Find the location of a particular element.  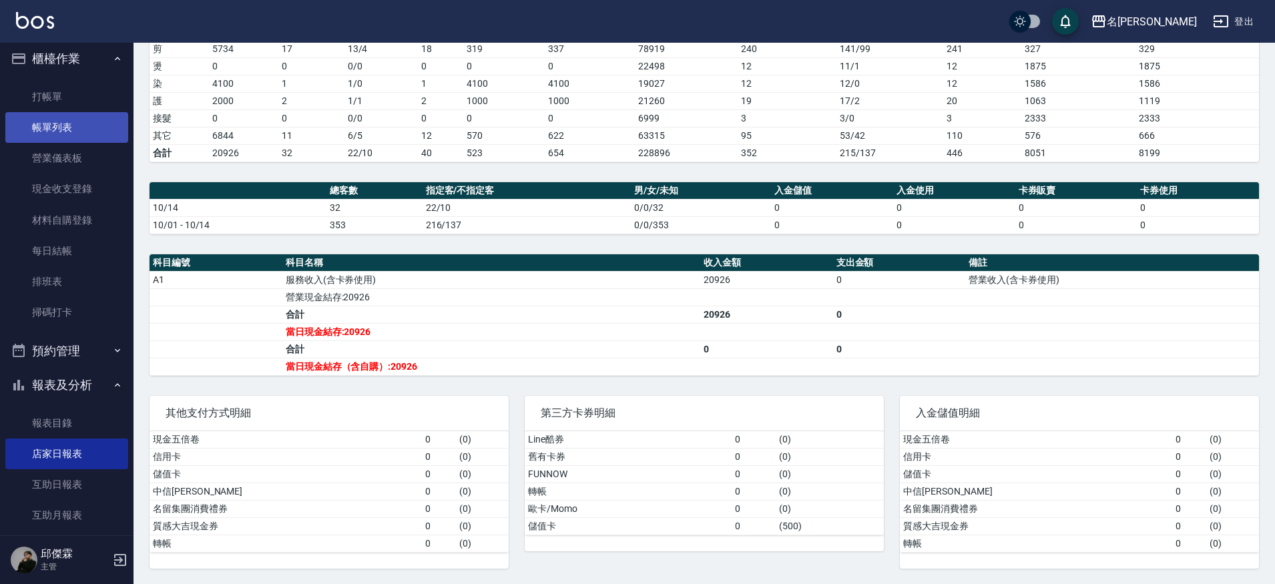

td: 6844 is located at coordinates (244, 135).